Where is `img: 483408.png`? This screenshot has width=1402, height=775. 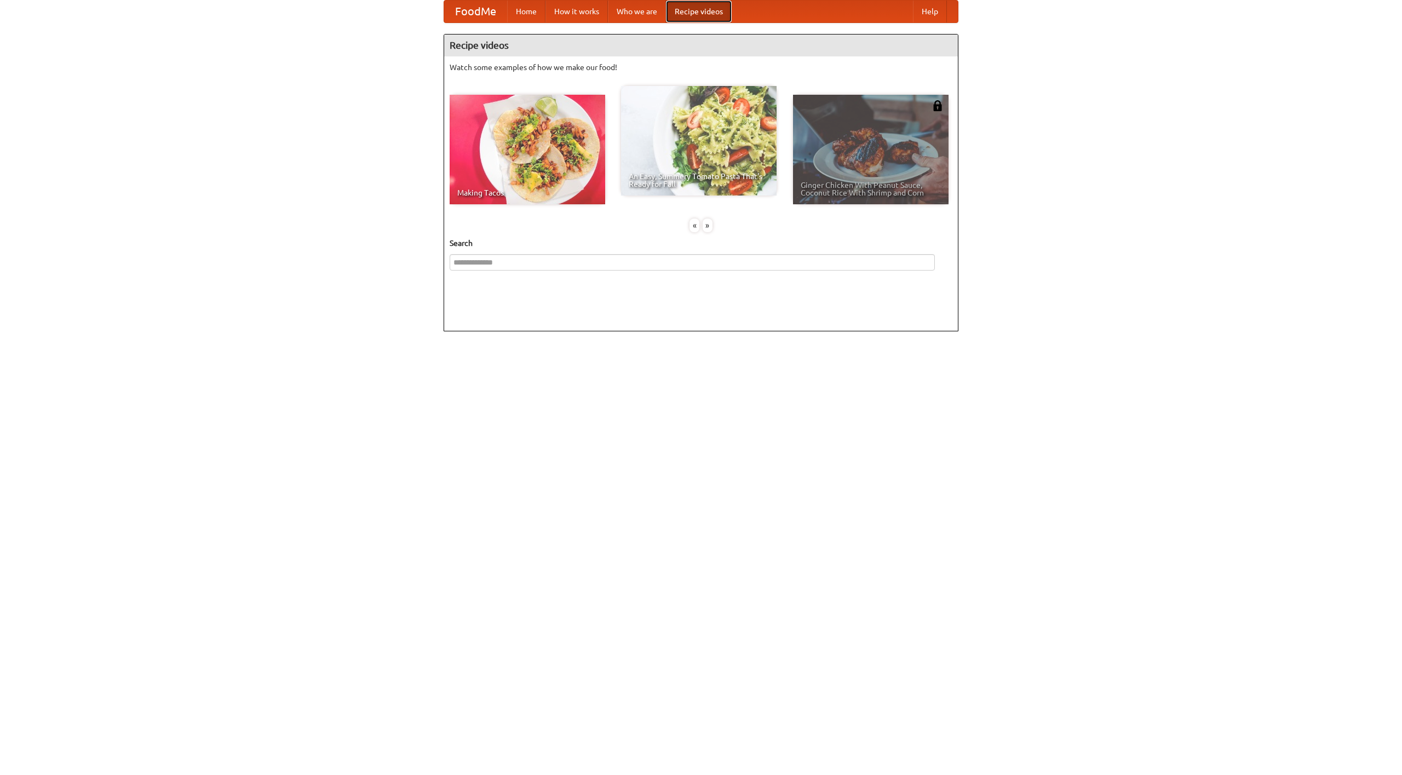 img: 483408.png is located at coordinates (937, 106).